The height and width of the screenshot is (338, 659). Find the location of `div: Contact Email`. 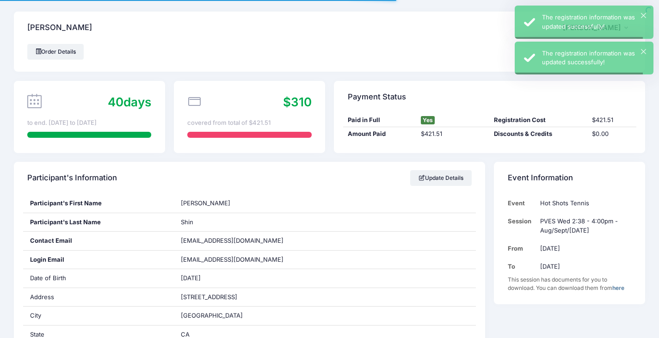

div: Contact Email is located at coordinates (99, 241).